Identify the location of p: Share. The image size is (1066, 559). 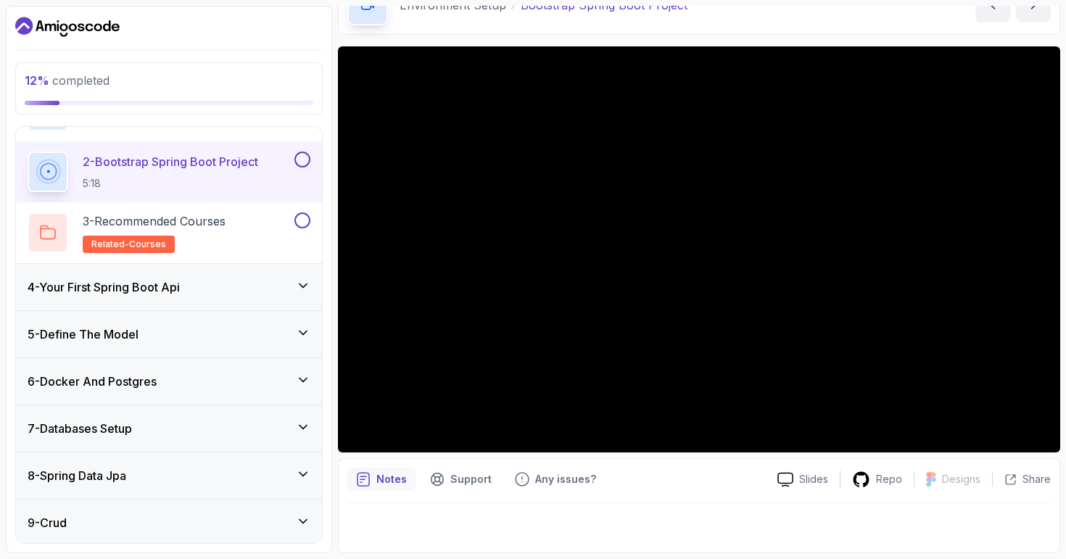
(1036, 479).